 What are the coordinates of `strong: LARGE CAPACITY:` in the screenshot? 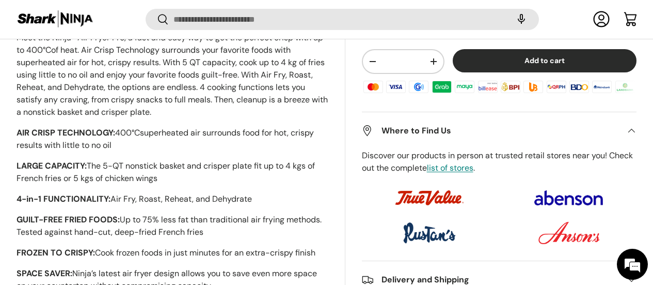 It's located at (52, 165).